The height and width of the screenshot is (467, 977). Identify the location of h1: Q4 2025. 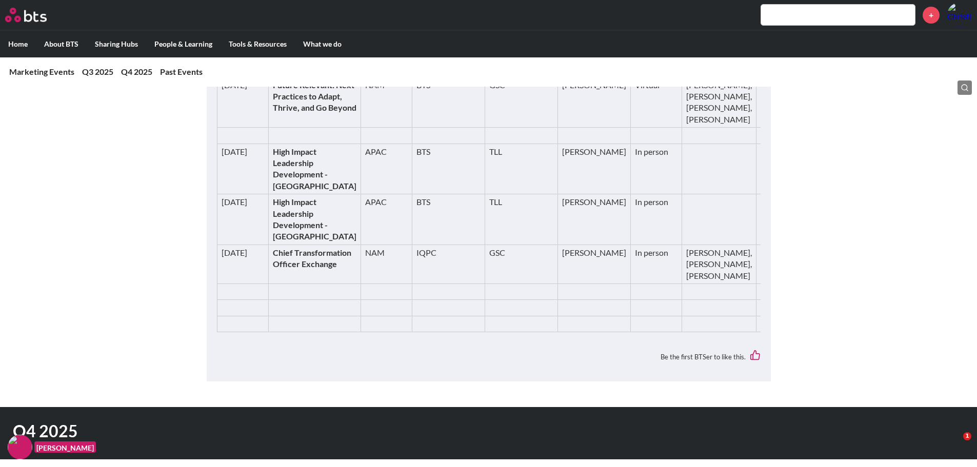
(346, 431).